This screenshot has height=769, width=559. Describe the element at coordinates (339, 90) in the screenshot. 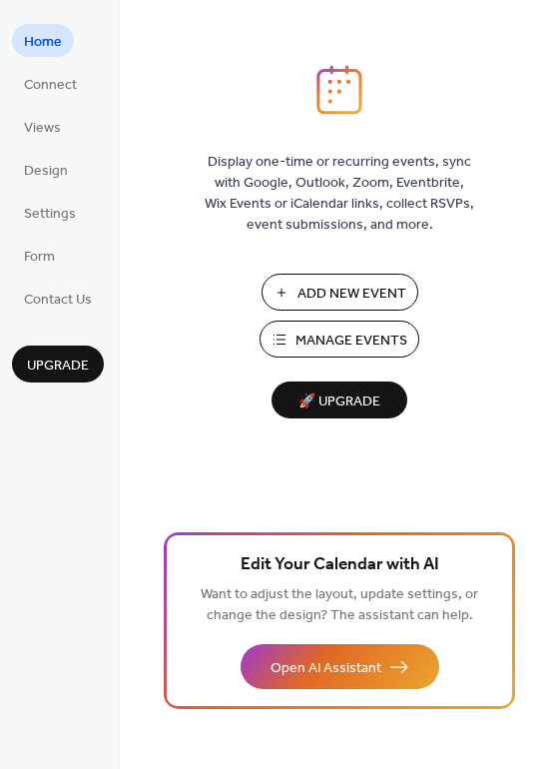

I see `img: logo_icon.svg` at that location.